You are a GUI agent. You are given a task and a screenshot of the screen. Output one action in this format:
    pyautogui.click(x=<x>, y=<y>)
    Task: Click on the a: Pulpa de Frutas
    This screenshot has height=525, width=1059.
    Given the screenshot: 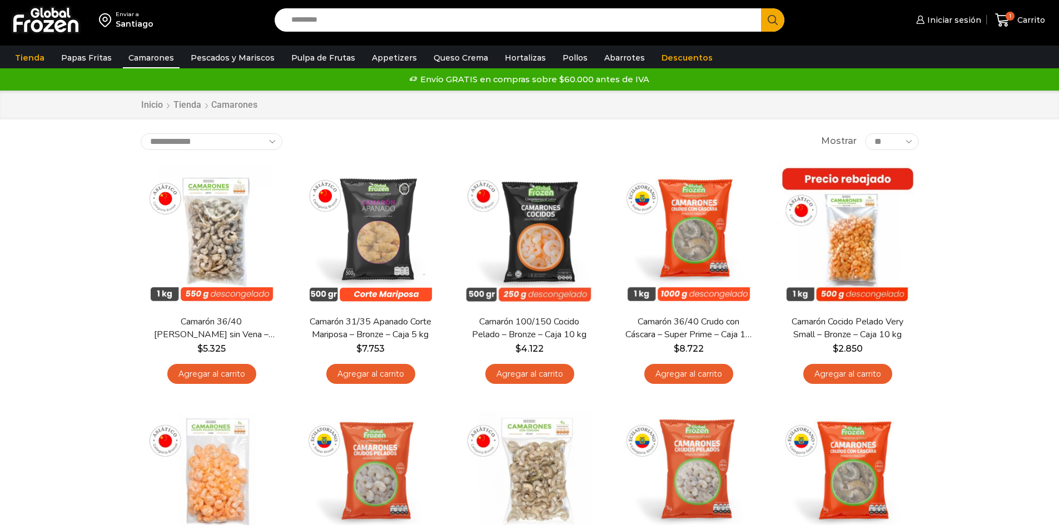 What is the action you would take?
    pyautogui.click(x=323, y=58)
    